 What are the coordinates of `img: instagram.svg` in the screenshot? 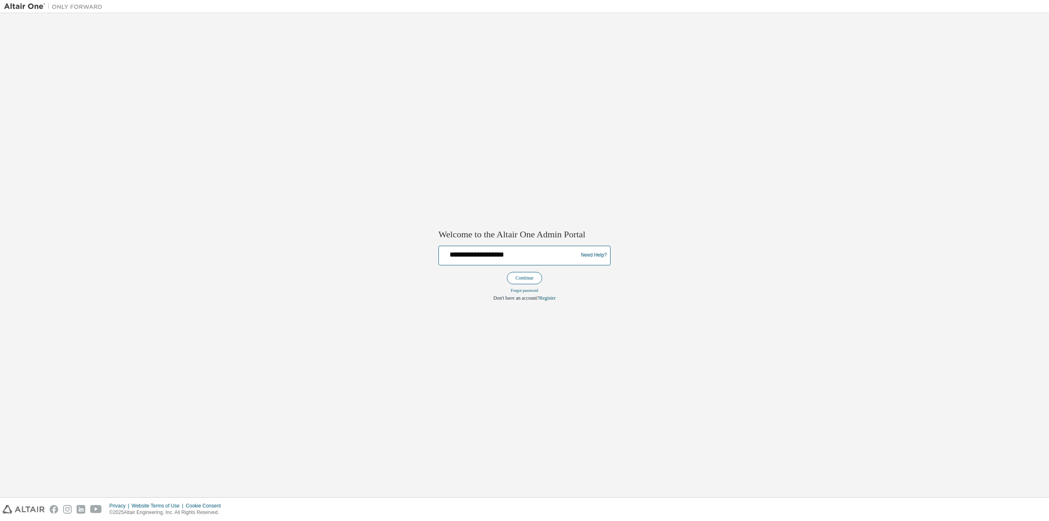 It's located at (67, 509).